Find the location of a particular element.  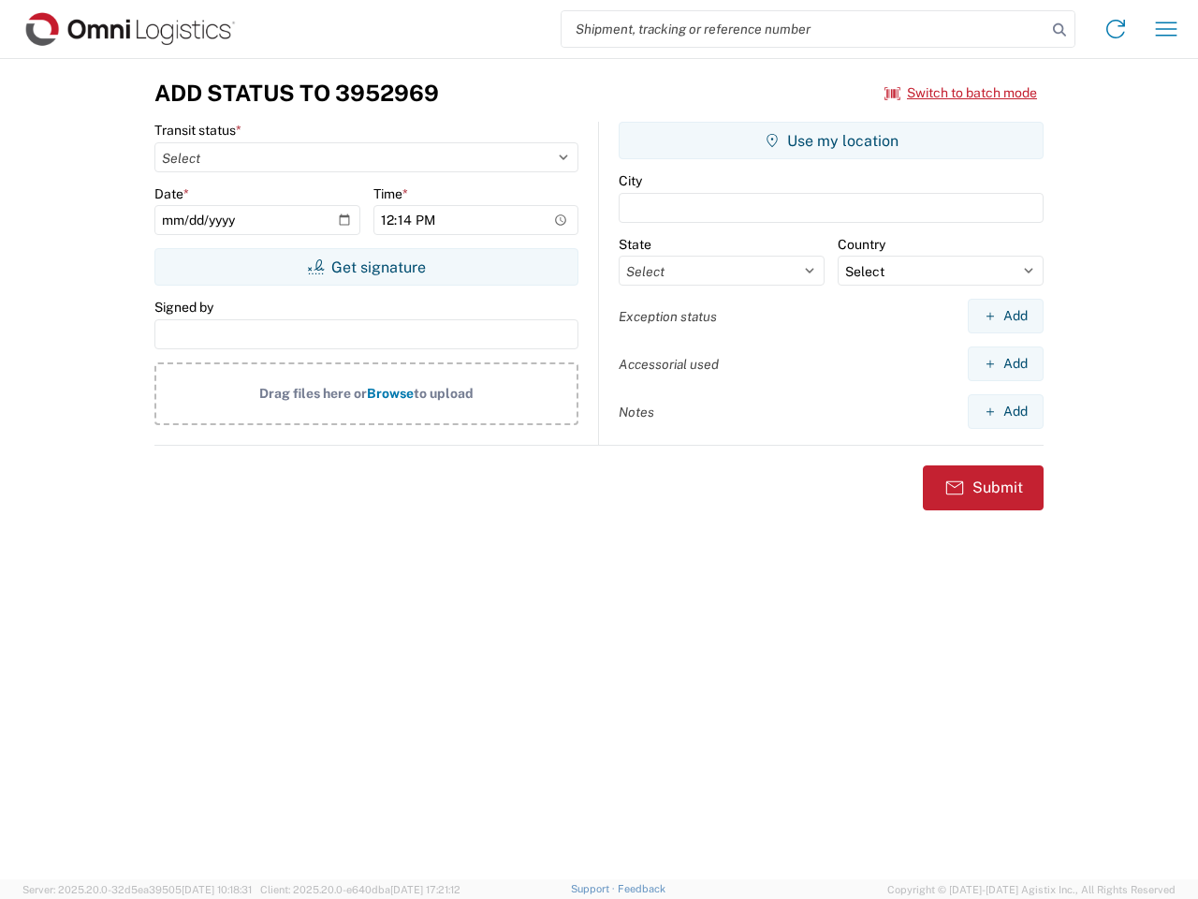

label: Country is located at coordinates (861, 244).